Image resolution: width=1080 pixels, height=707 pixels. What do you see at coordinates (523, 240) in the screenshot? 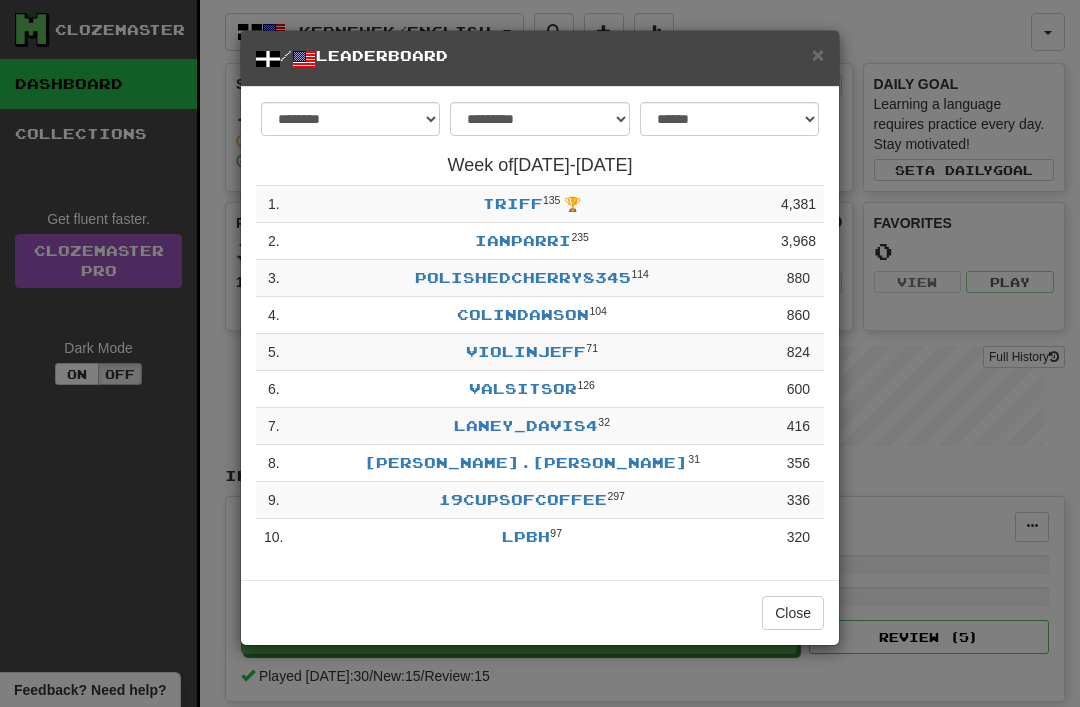
I see `a: ianparri` at bounding box center [523, 240].